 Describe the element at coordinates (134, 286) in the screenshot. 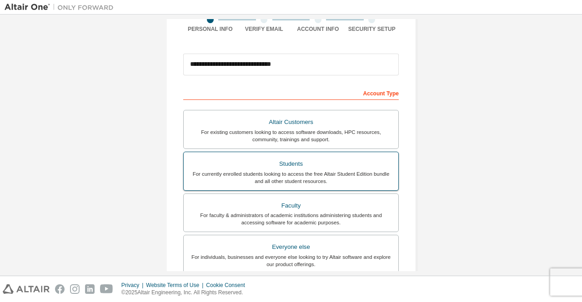

I see `div: Privacy` at that location.